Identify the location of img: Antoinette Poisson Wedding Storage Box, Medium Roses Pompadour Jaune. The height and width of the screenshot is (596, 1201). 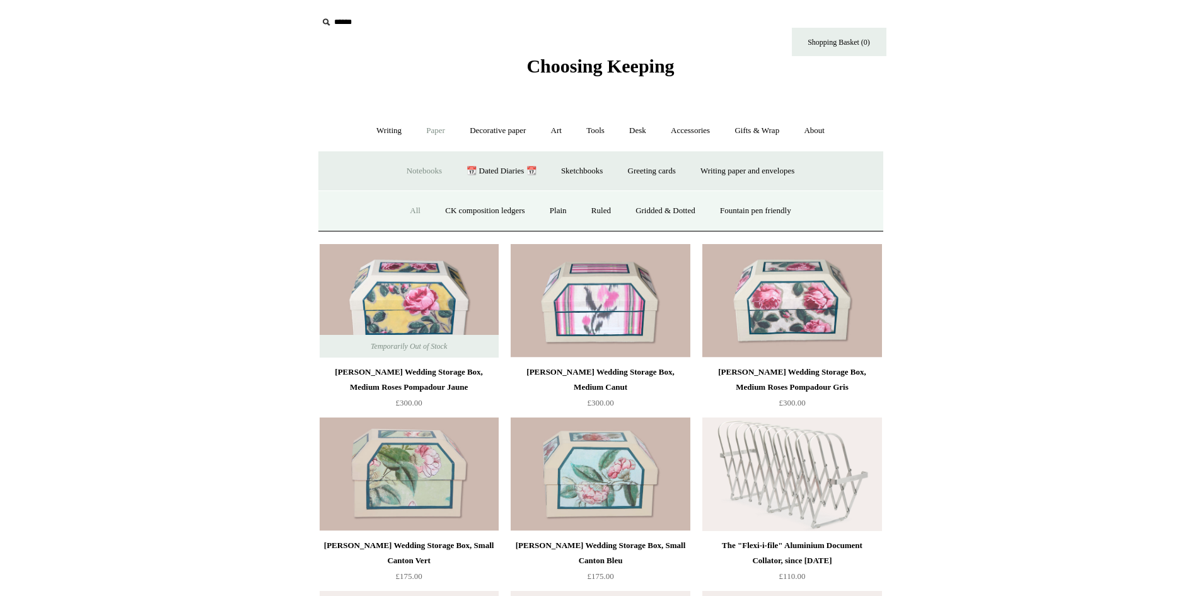
(409, 301).